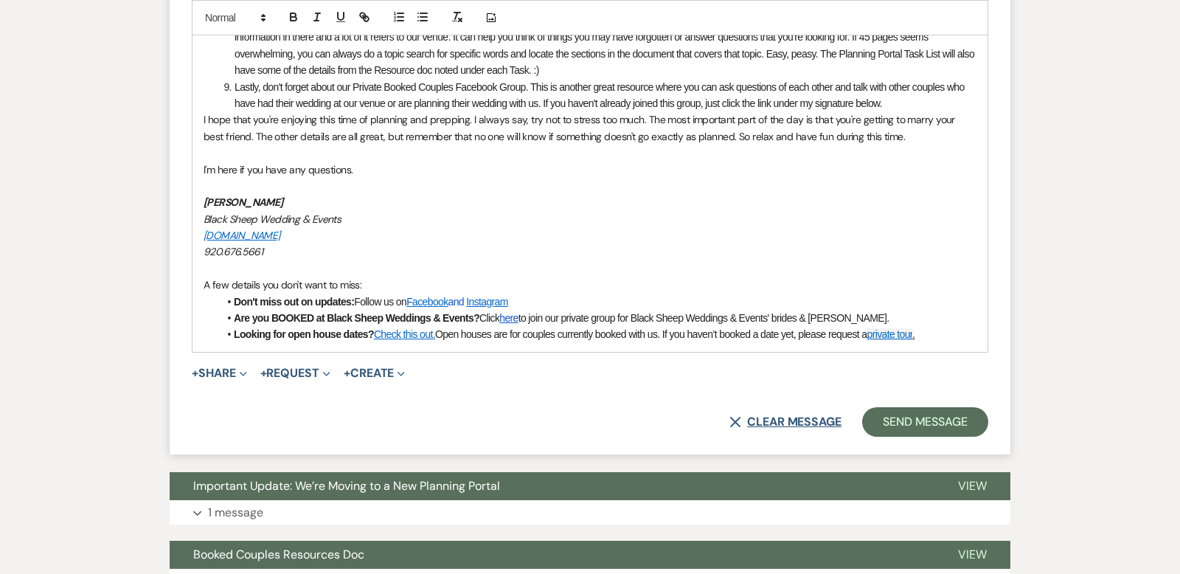 The width and height of the screenshot is (1180, 574). What do you see at coordinates (235, 513) in the screenshot?
I see `p: 1 message` at bounding box center [235, 513].